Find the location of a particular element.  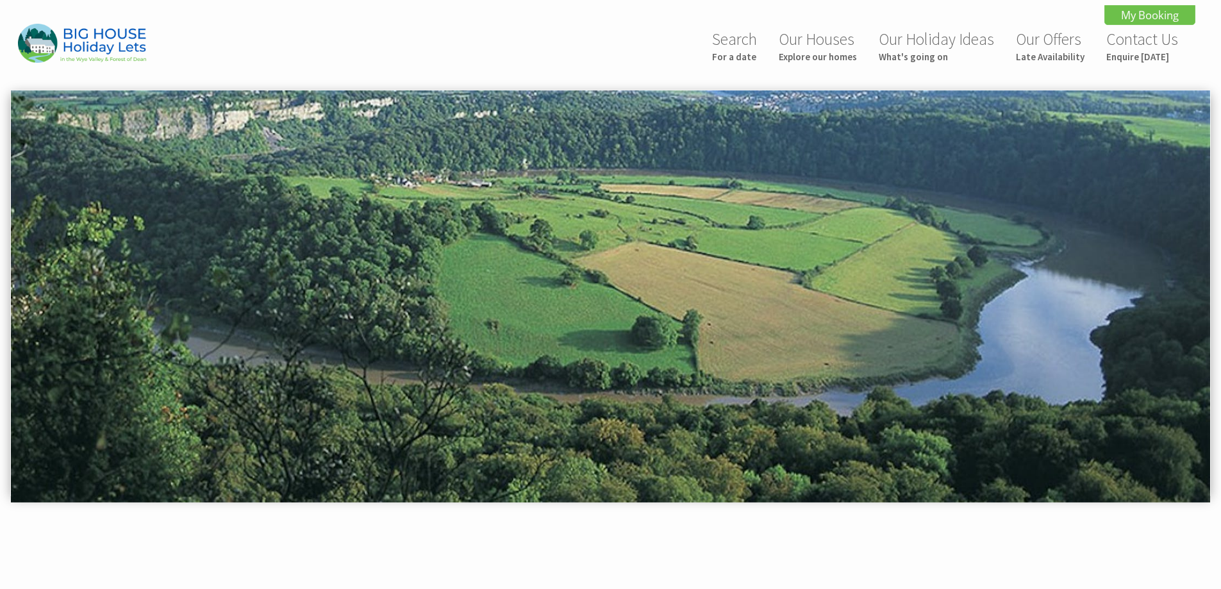

a: Our Holiday IdeasWhat's going on is located at coordinates (937, 46).